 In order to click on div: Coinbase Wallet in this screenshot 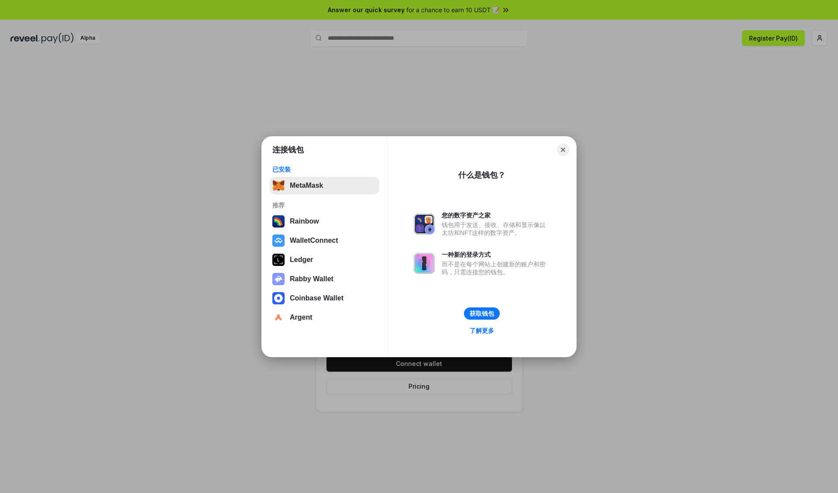, I will do `click(317, 298)`.